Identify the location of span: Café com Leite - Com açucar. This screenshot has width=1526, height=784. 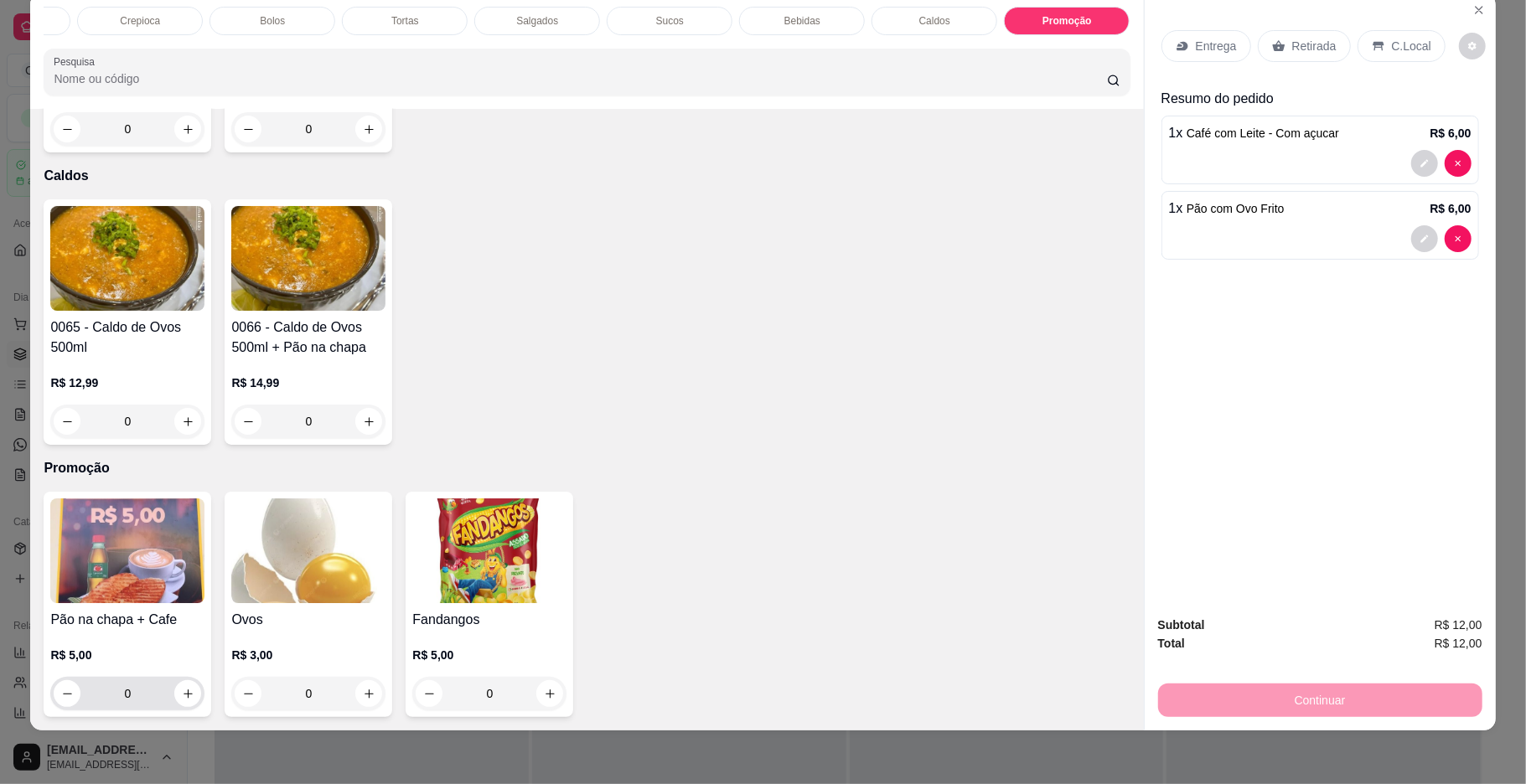
(1262, 133).